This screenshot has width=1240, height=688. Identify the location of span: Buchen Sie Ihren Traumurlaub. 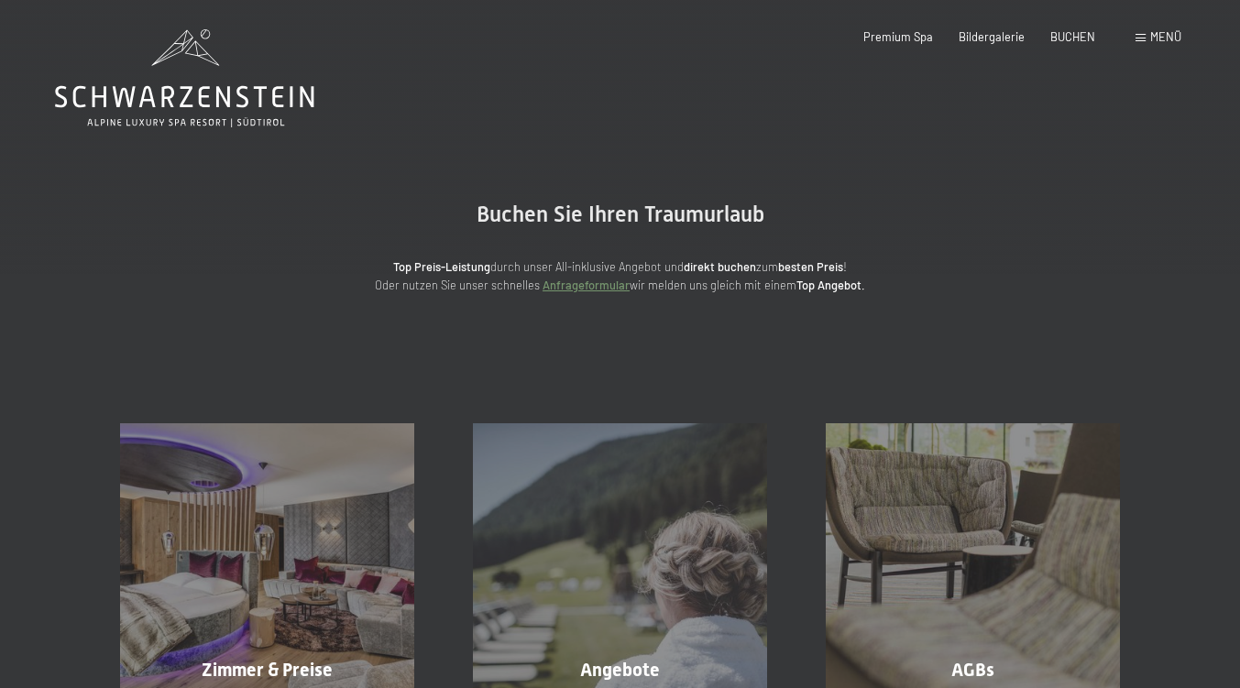
(621, 215).